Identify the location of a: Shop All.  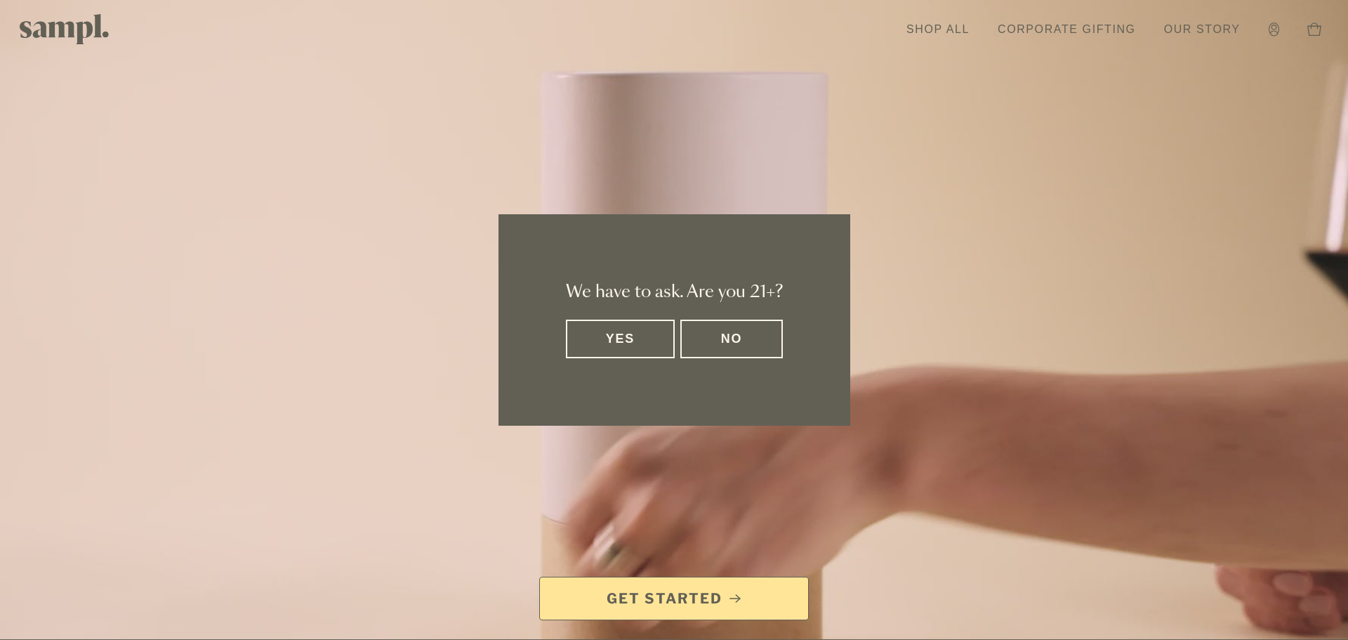
(938, 29).